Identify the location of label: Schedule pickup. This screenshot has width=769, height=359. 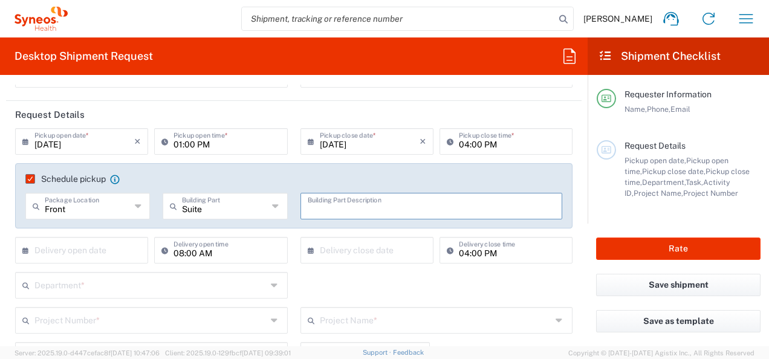
(65, 179).